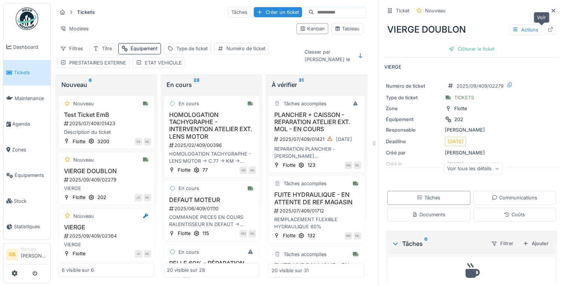 Image resolution: width=568 pixels, height=286 pixels. Describe the element at coordinates (243, 170) in the screenshot. I see `div: GB` at that location.